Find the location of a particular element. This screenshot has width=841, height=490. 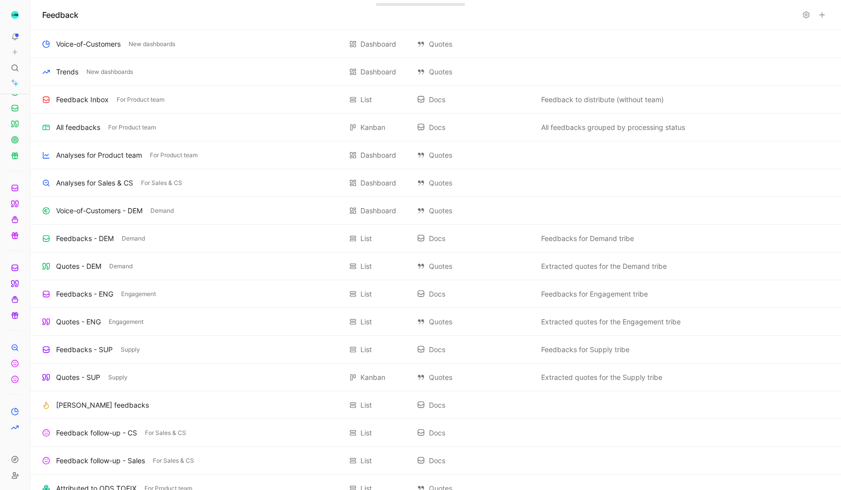

span: Extracted quotes for the Supply tribe is located at coordinates (601, 378).